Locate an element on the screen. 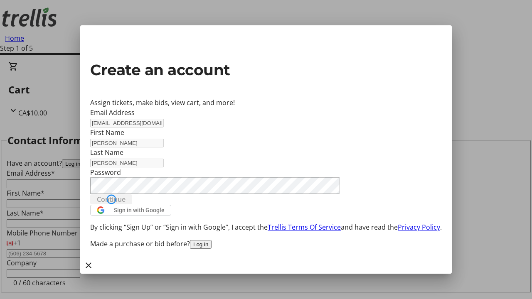 The width and height of the screenshot is (532, 299). input: Last Name is located at coordinates (127, 163).